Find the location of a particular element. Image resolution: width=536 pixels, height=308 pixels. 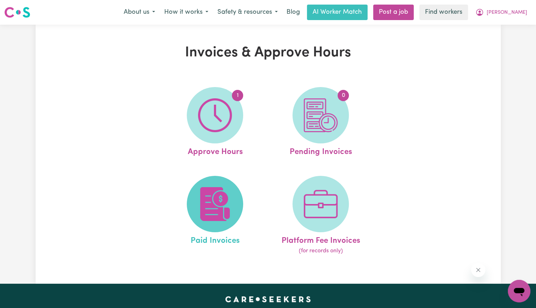

a: Post a job is located at coordinates (393, 12).